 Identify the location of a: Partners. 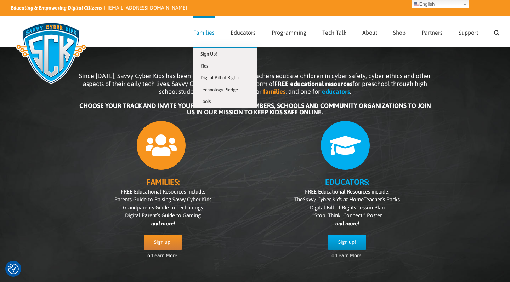
(432, 32).